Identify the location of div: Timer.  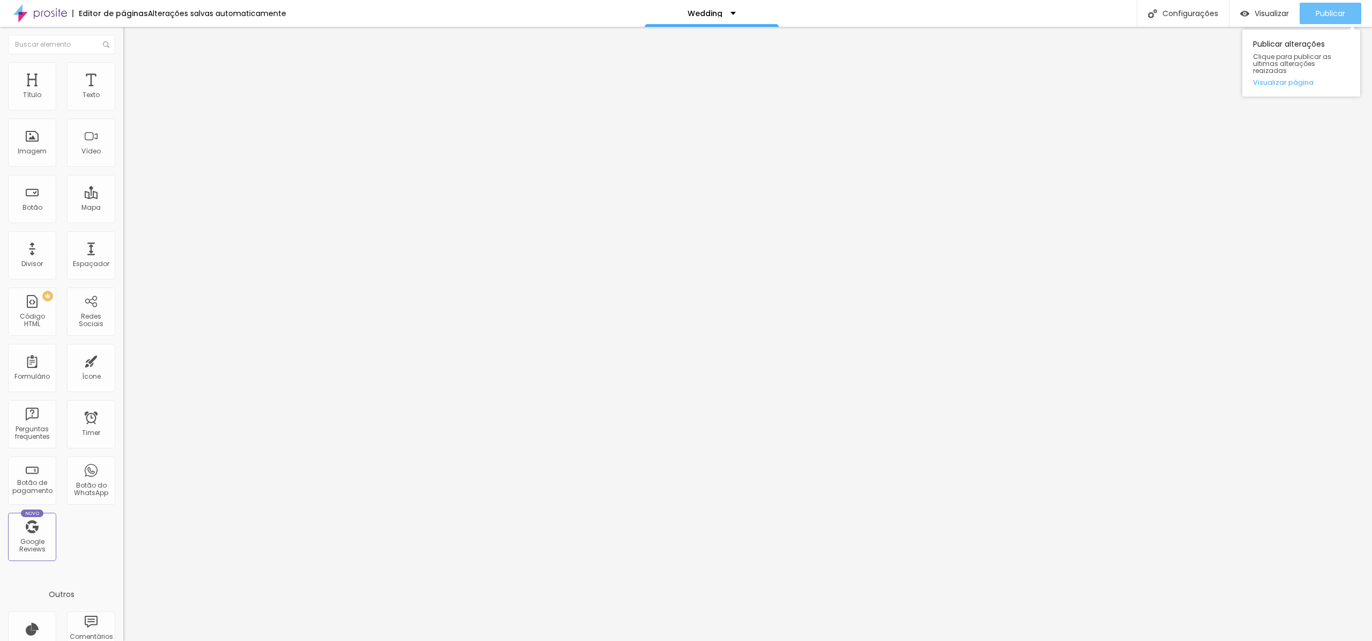
(91, 433).